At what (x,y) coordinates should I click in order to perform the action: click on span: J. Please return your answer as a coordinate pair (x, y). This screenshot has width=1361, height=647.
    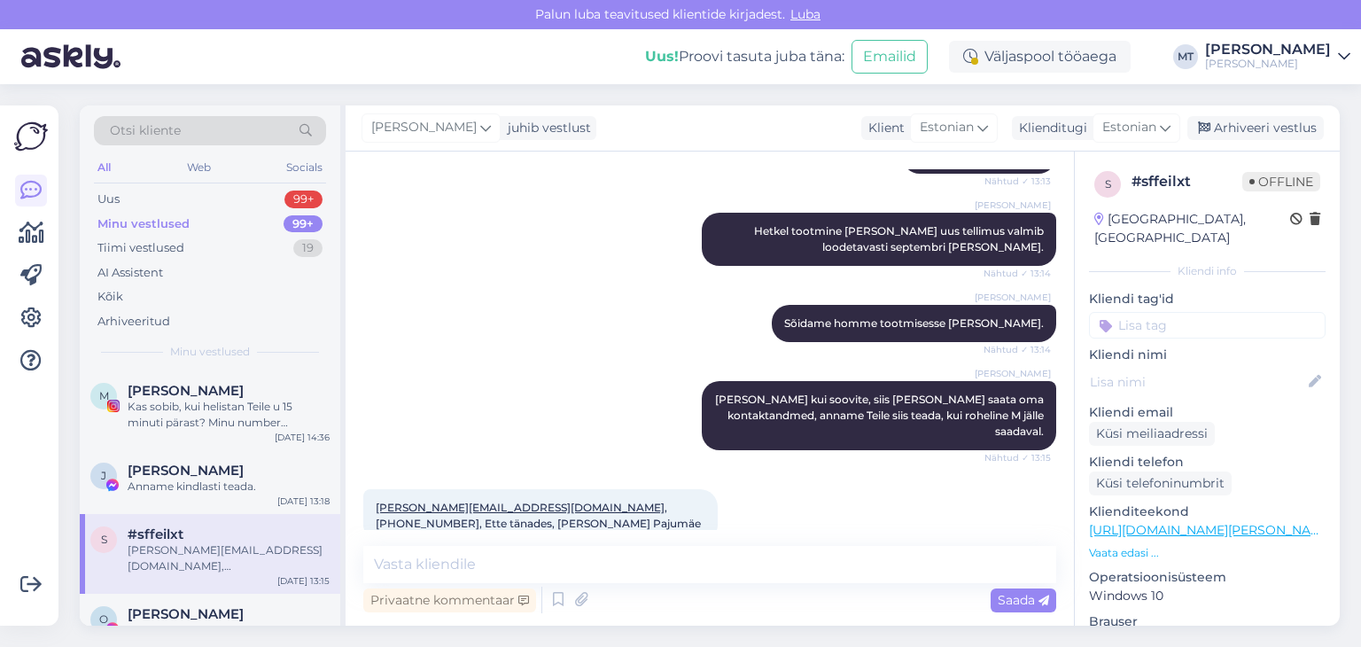
    Looking at the image, I should click on (104, 475).